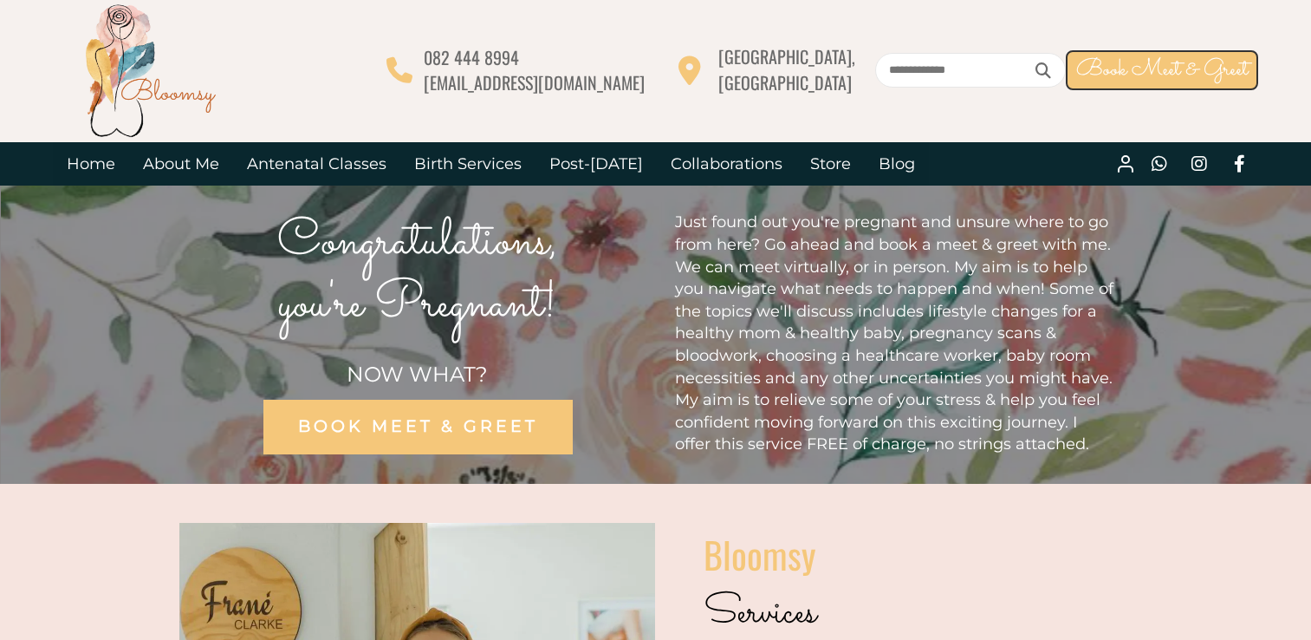 The image size is (1311, 640). Describe the element at coordinates (726, 164) in the screenshot. I see `a: Collaborations` at that location.